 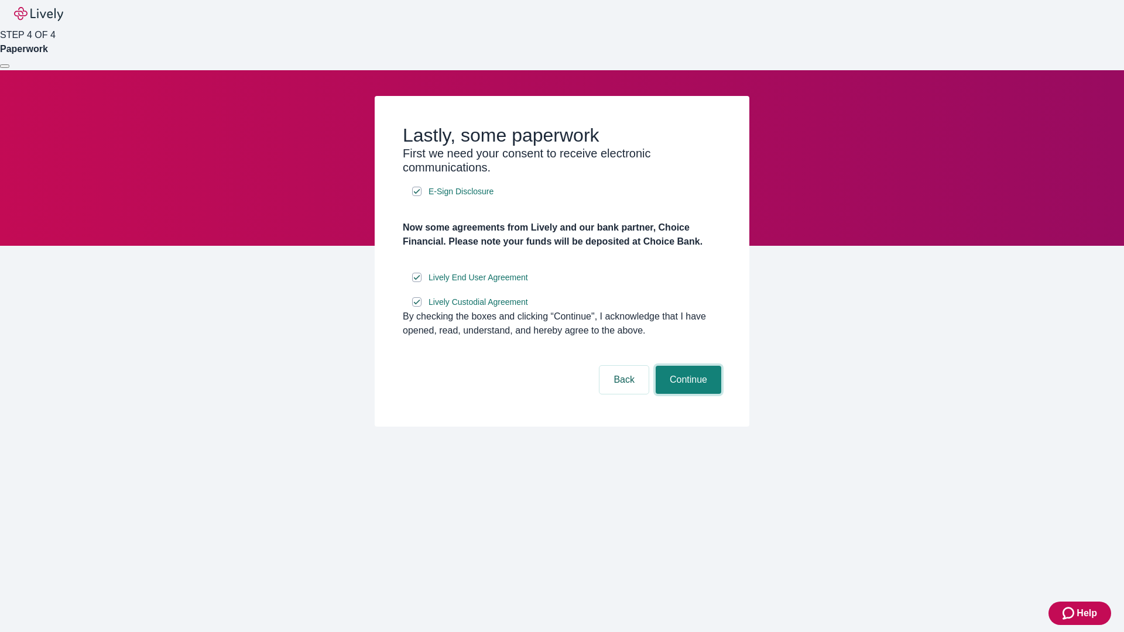 I want to click on h2: Lastly, some paperwork, so click(x=562, y=135).